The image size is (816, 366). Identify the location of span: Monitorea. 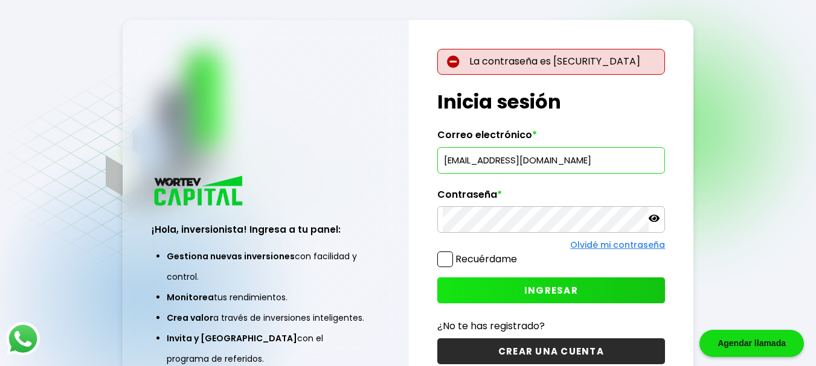
(190, 298).